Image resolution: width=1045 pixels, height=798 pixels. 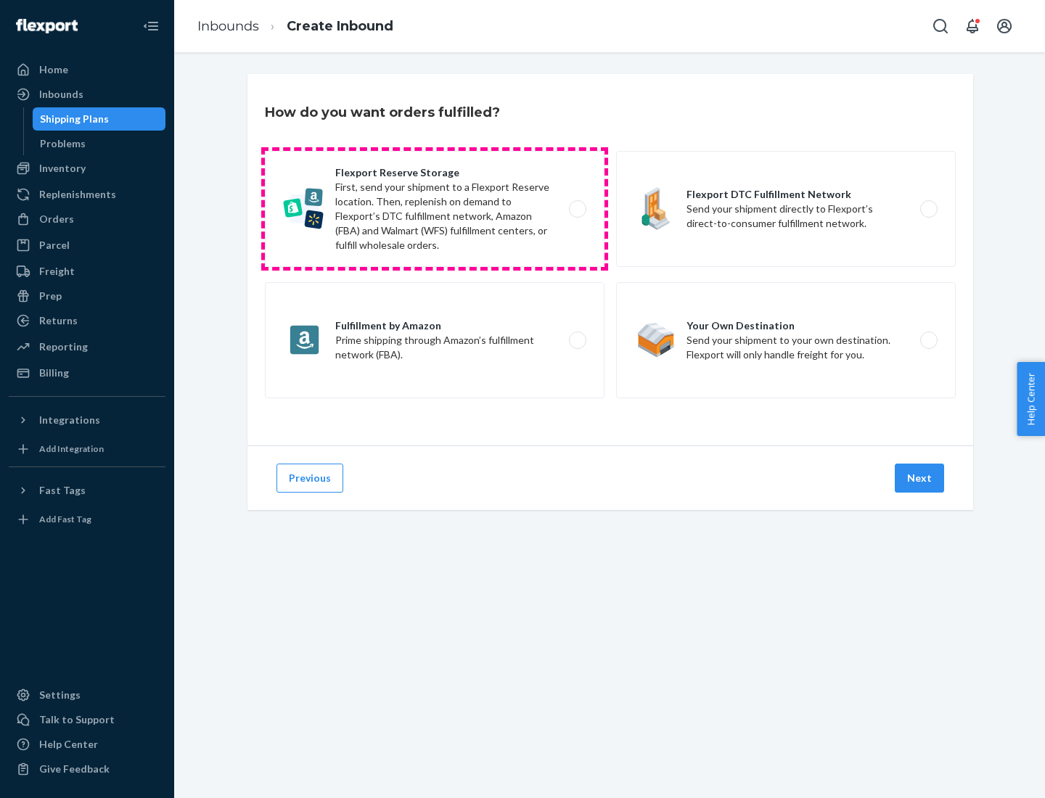 What do you see at coordinates (60, 695) in the screenshot?
I see `div: Settings` at bounding box center [60, 695].